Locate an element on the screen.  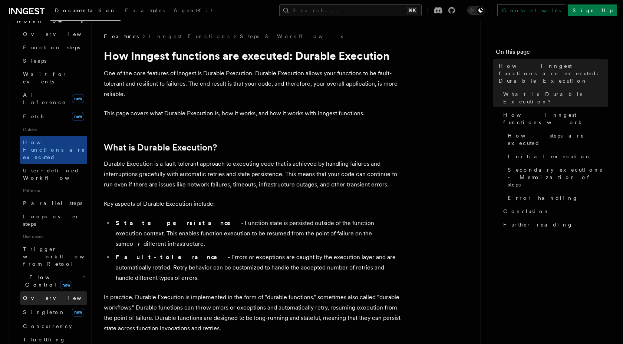
a: Further reading is located at coordinates (554, 225).